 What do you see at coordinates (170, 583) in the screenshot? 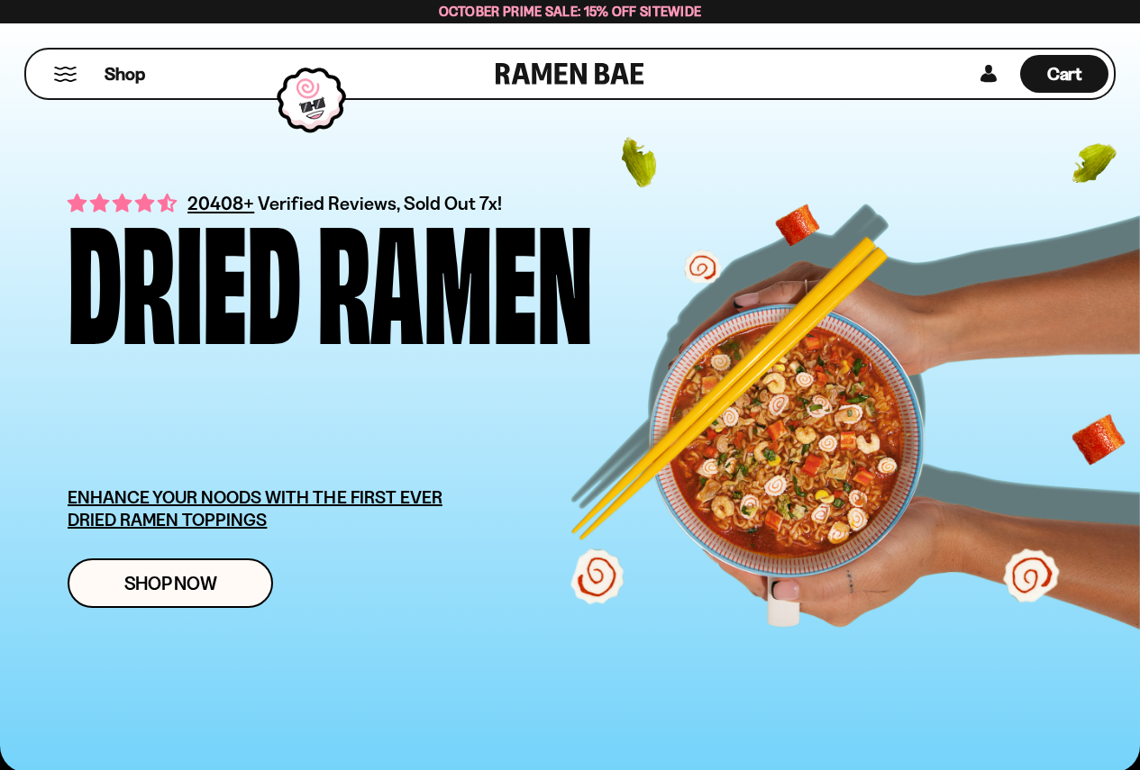
I see `a: Shop Now` at bounding box center [170, 583].